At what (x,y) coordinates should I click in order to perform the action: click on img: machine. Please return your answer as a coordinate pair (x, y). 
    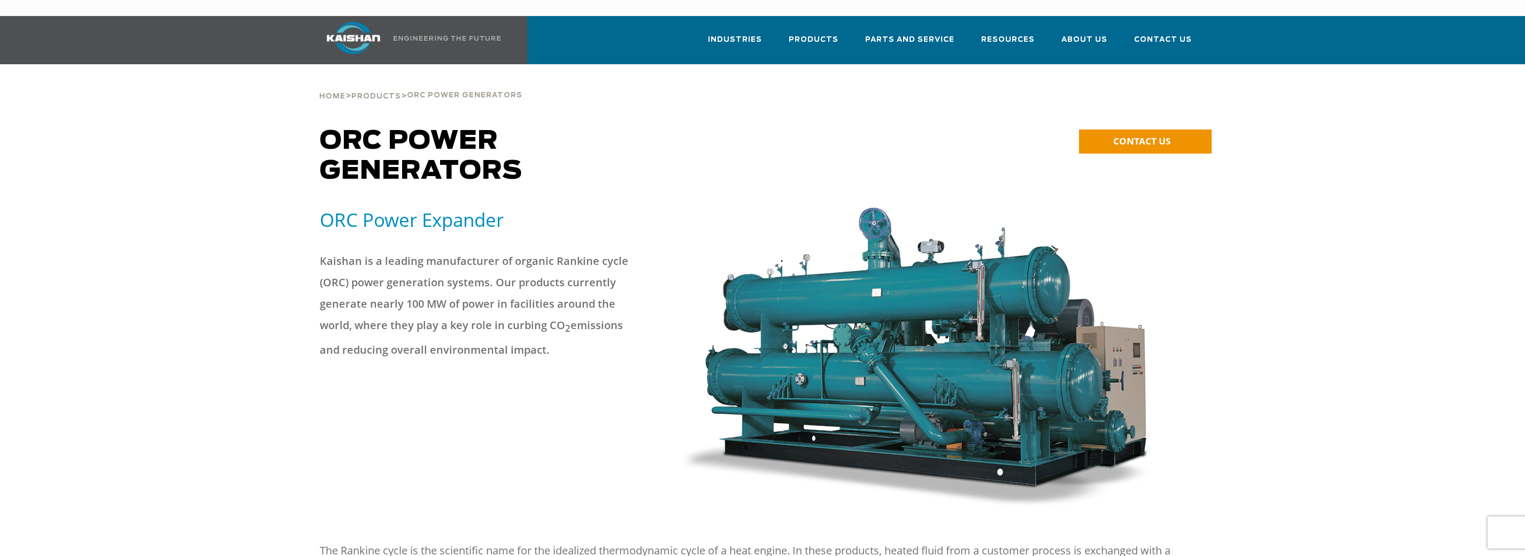
    Looking at the image, I should click on (916, 357).